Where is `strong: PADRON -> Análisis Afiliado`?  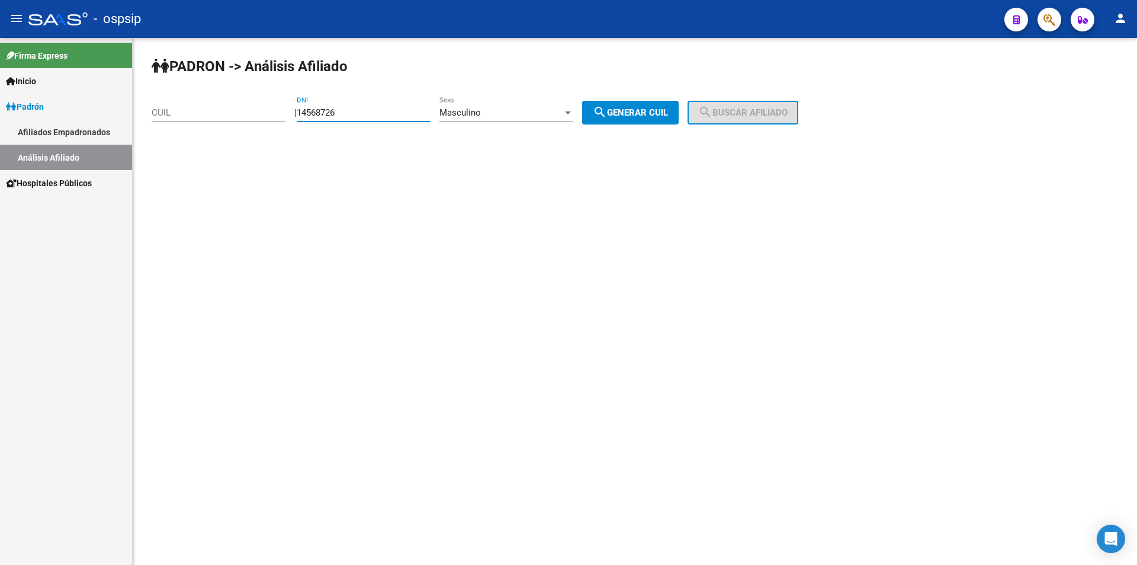 strong: PADRON -> Análisis Afiliado is located at coordinates (249, 66).